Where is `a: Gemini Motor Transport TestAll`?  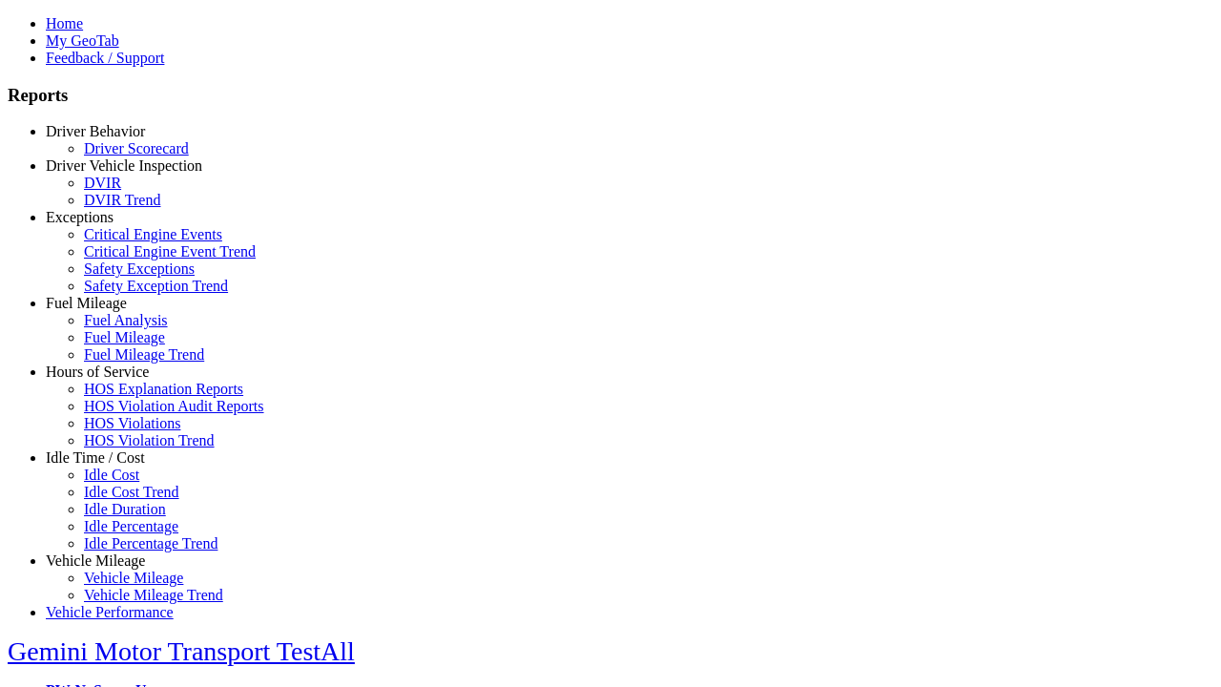
a: Gemini Motor Transport TestAll is located at coordinates (181, 650).